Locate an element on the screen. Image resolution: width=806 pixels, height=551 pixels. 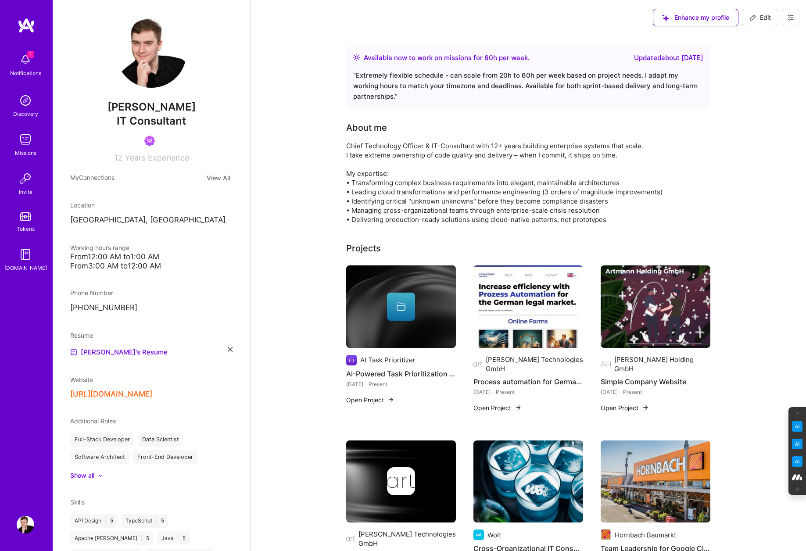
img: bell is located at coordinates (25, 60).